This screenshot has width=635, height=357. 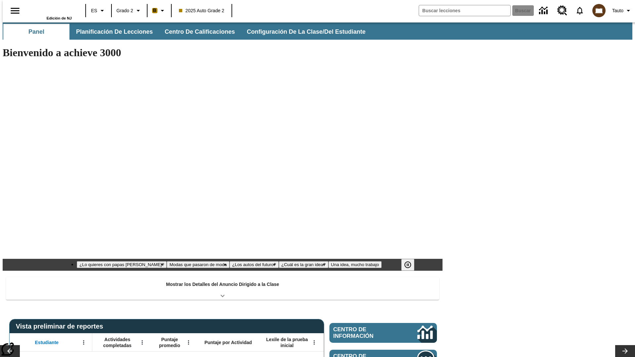 I want to click on input: Buscar campo, so click(x=465, y=11).